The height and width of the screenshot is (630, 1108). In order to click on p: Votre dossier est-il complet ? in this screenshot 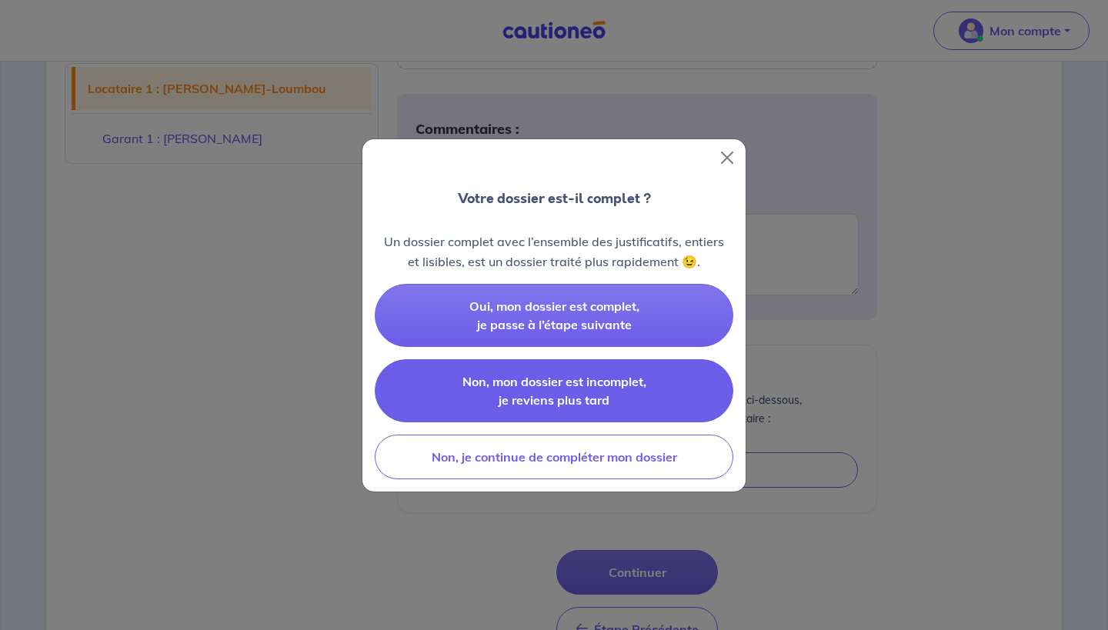, I will do `click(554, 199)`.